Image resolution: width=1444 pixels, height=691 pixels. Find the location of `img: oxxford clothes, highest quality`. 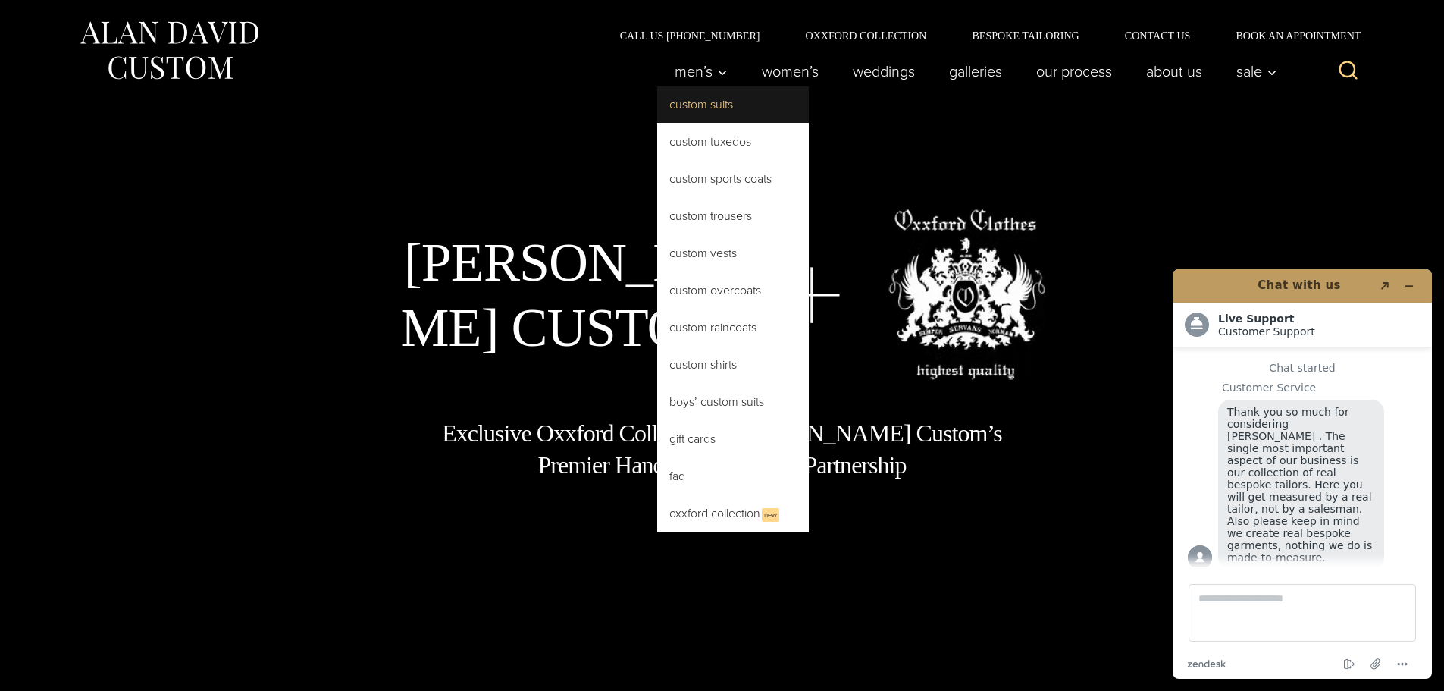

img: oxxford clothes, highest quality is located at coordinates (967, 294).